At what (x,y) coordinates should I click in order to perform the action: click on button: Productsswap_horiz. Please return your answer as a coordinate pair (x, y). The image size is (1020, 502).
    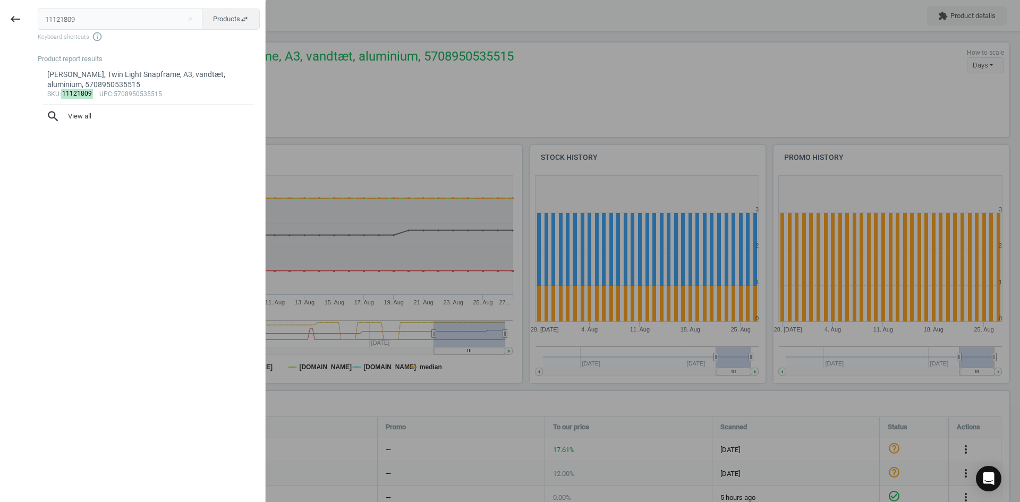
    Looking at the image, I should click on (231, 19).